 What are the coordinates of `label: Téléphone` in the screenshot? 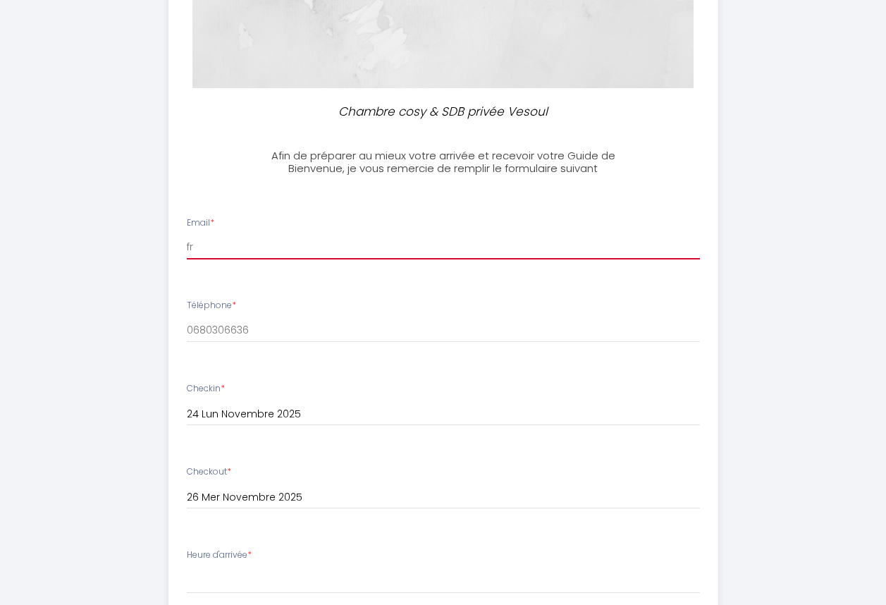 It's located at (211, 305).